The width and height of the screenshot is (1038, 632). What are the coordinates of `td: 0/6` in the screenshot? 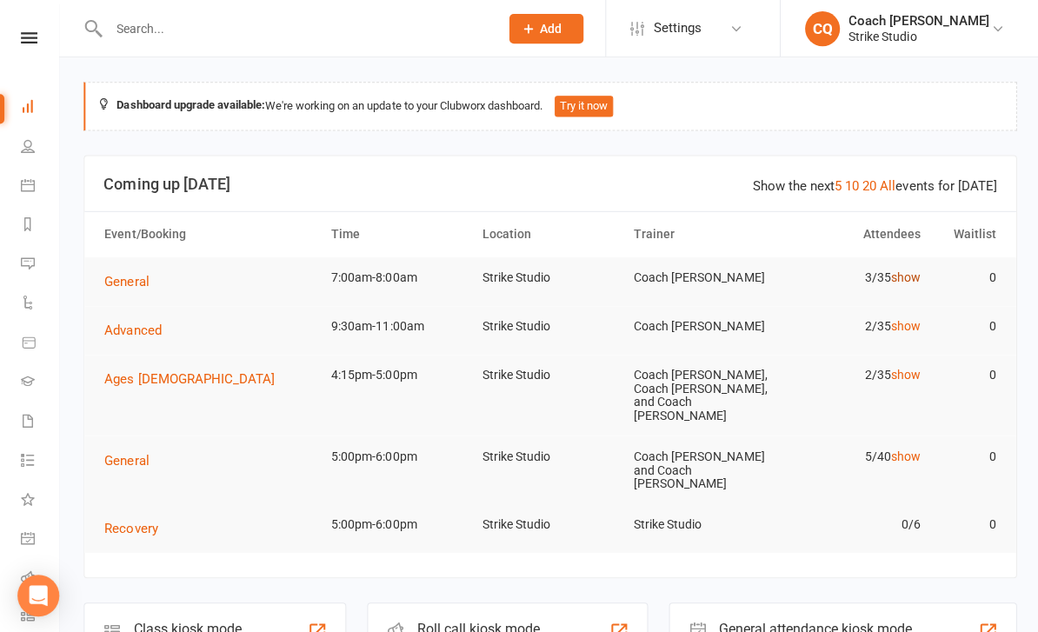 It's located at (849, 522).